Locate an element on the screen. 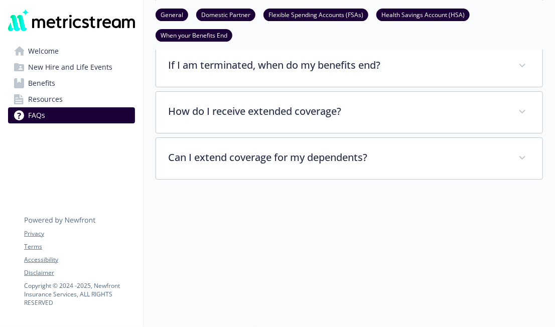  span: Resources is located at coordinates (45, 99).